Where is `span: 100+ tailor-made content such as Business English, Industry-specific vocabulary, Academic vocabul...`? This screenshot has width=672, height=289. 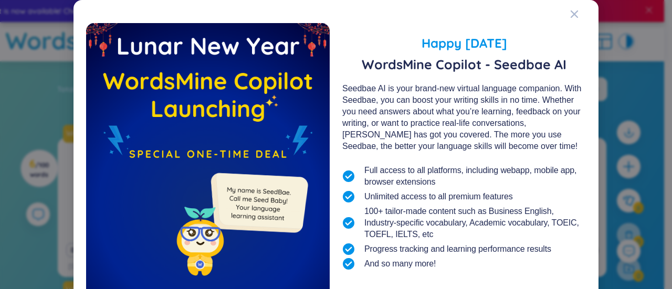
span: 100+ tailor-made content such as Business English, Industry-specific vocabulary, Academic vocabul... is located at coordinates (475, 223).